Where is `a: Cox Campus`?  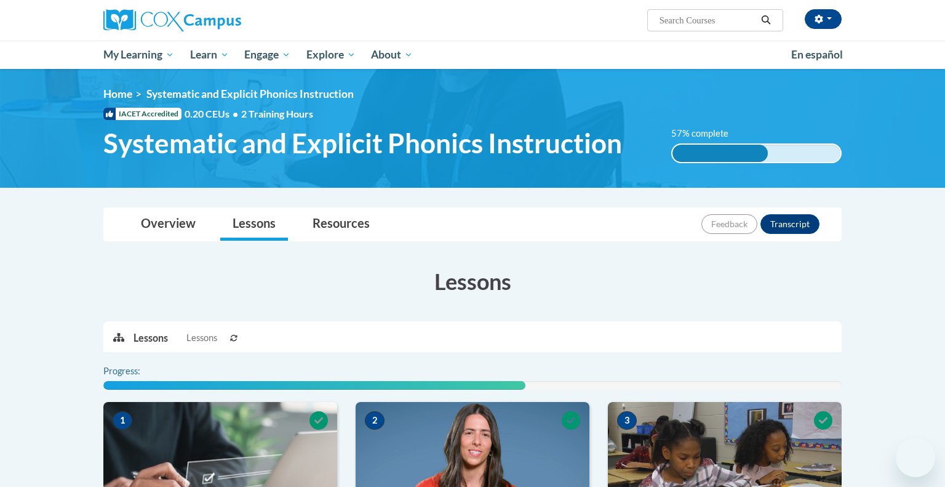
a: Cox Campus is located at coordinates (220, 20).